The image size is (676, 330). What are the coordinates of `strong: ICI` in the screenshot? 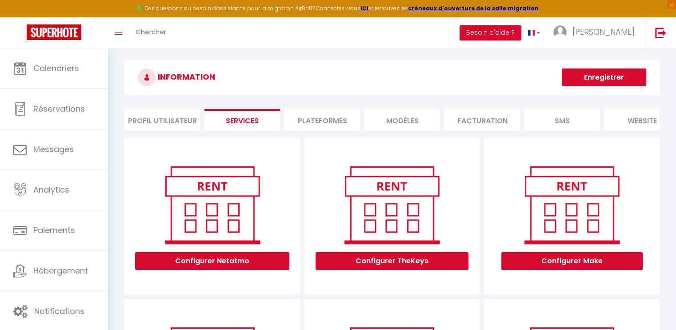 It's located at (364, 8).